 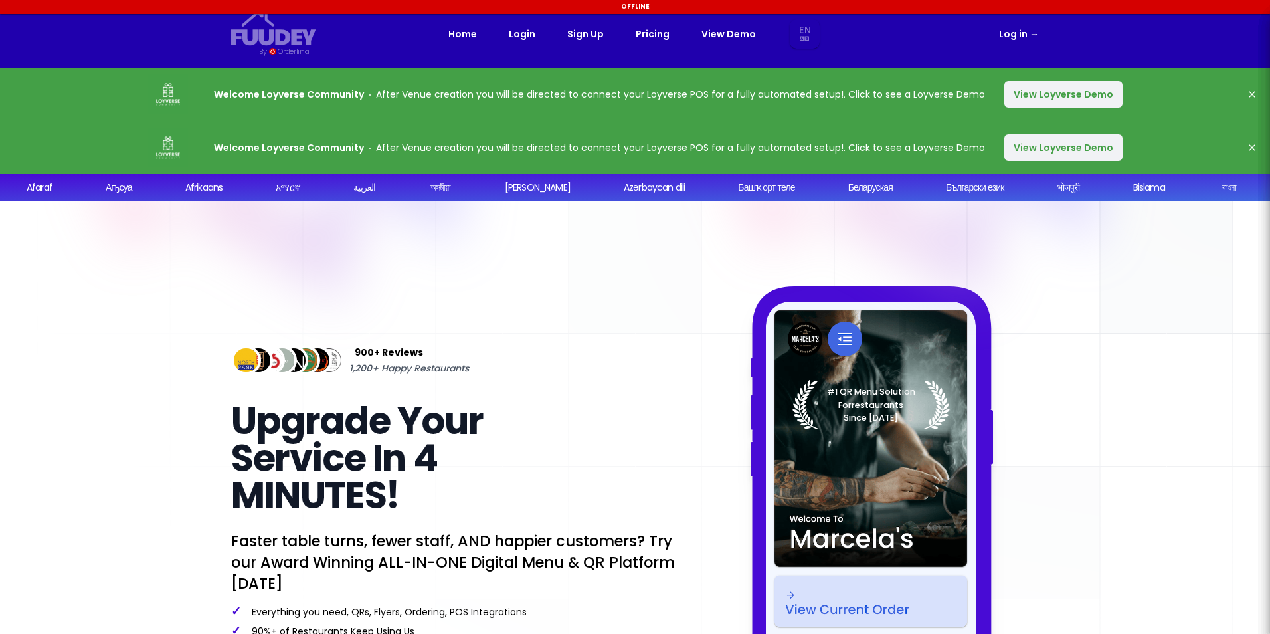 What do you see at coordinates (522, 34) in the screenshot?
I see `a: Login` at bounding box center [522, 34].